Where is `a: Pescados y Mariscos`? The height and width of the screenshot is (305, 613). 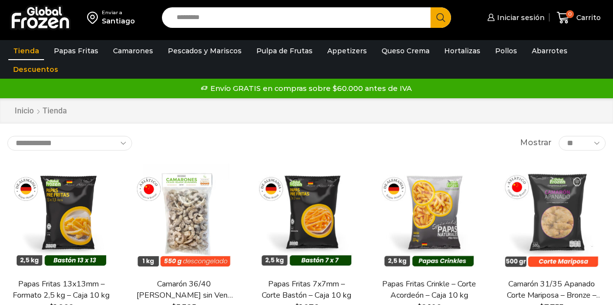
a: Pescados y Mariscos is located at coordinates (205, 51).